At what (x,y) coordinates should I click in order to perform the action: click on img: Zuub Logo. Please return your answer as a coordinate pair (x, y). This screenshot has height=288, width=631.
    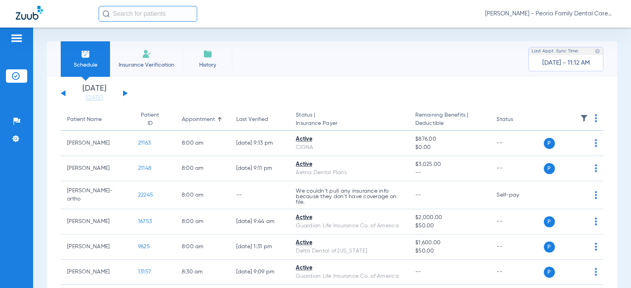
    Looking at the image, I should click on (29, 13).